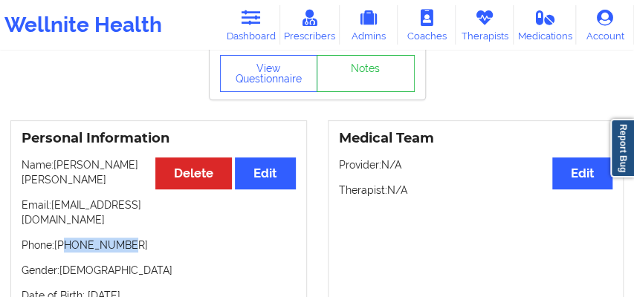 This screenshot has width=634, height=297. Describe the element at coordinates (476, 165) in the screenshot. I see `p: Provider: N/A` at that location.